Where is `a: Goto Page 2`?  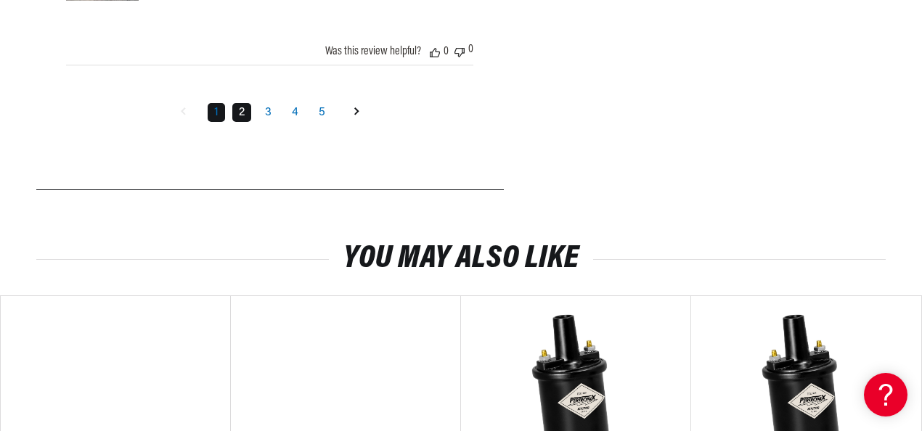 a: Goto Page 2 is located at coordinates (242, 113).